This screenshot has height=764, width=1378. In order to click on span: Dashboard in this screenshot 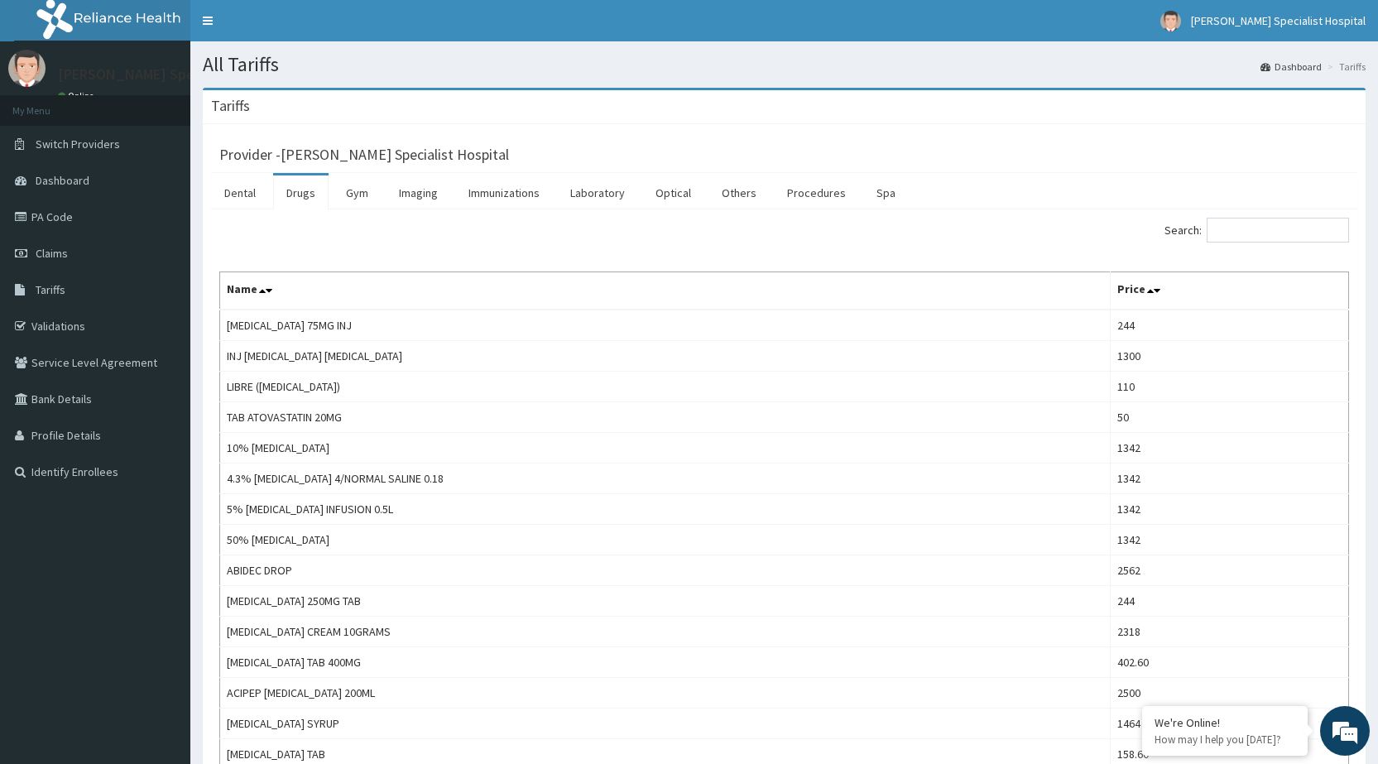, I will do `click(62, 180)`.